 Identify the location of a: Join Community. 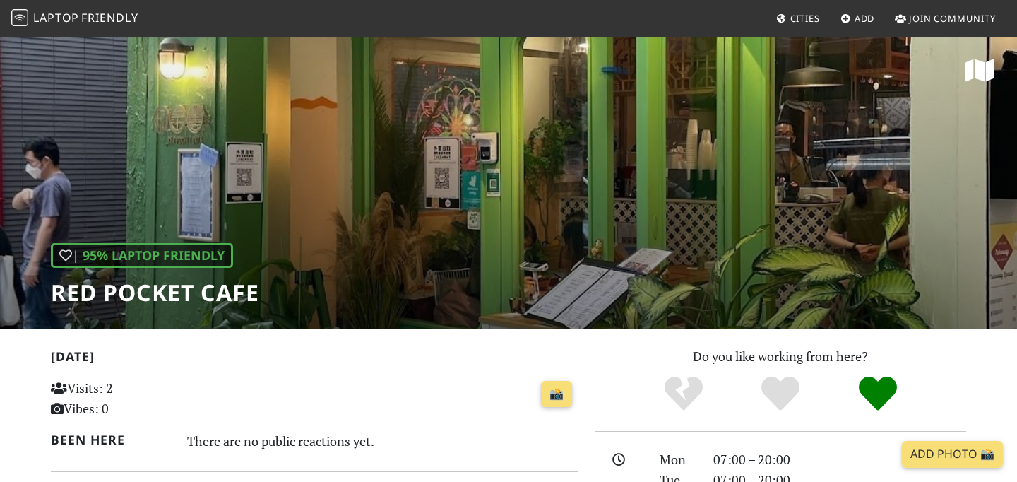
(945, 18).